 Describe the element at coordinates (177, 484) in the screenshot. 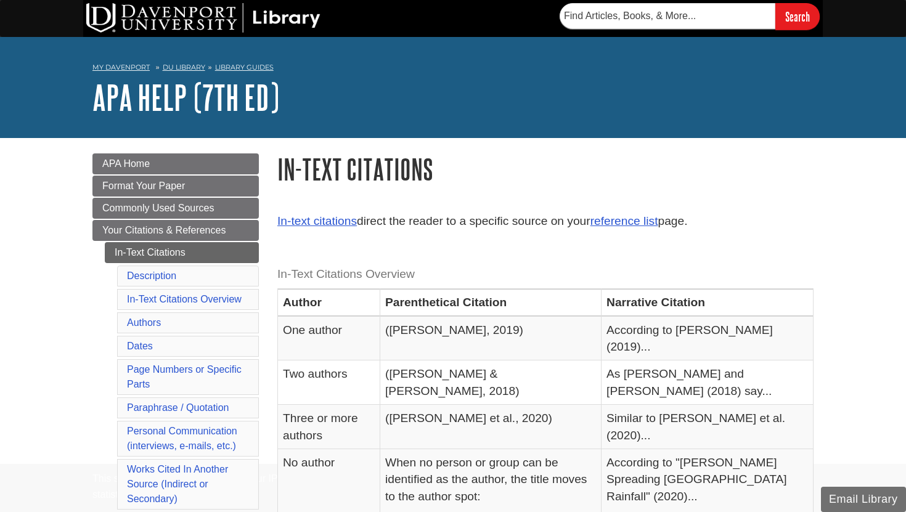

I see `a: Works Cited In Another Source (Indirect or Secondary)` at that location.